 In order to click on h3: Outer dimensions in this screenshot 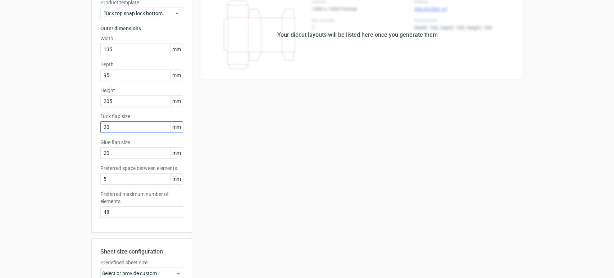, I will do `click(142, 28)`.